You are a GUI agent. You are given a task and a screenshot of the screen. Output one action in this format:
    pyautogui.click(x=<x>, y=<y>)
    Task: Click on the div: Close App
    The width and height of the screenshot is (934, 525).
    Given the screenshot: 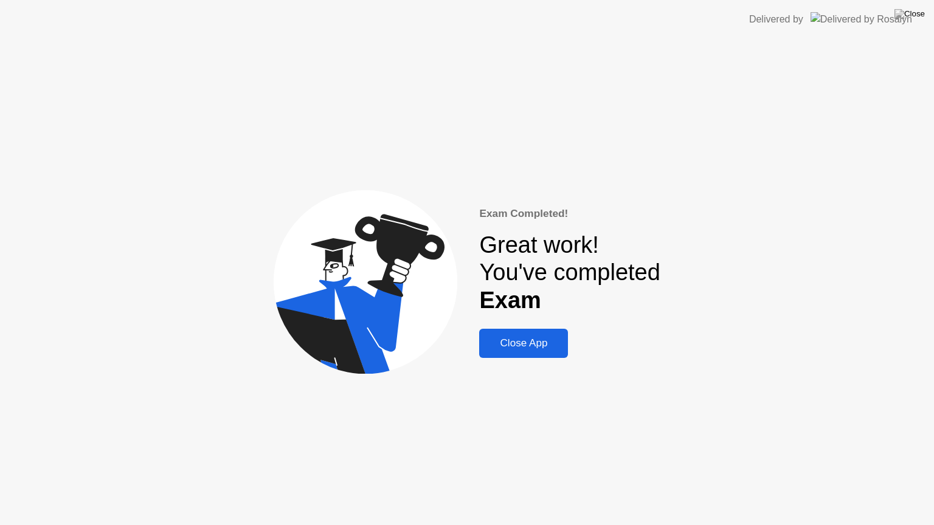 What is the action you would take?
    pyautogui.click(x=523, y=343)
    